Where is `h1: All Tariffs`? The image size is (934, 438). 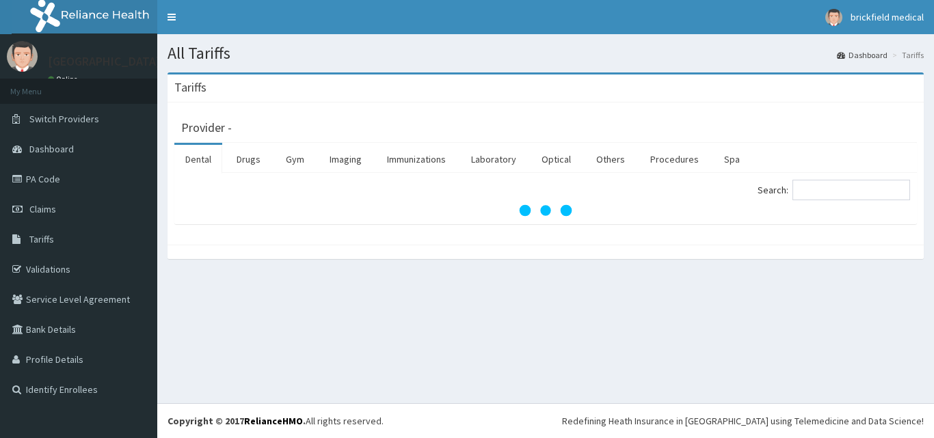
h1: All Tariffs is located at coordinates (546, 53).